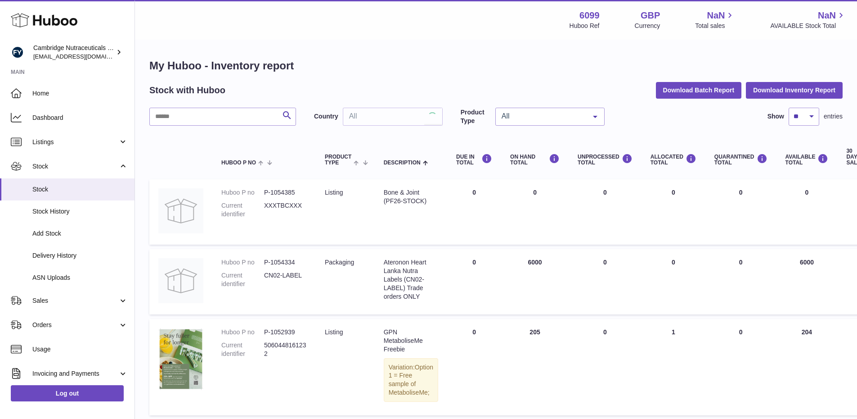 The height and width of the screenshot is (419, 857). Describe the element at coordinates (535, 159) in the screenshot. I see `div: ON HAND Total` at that location.